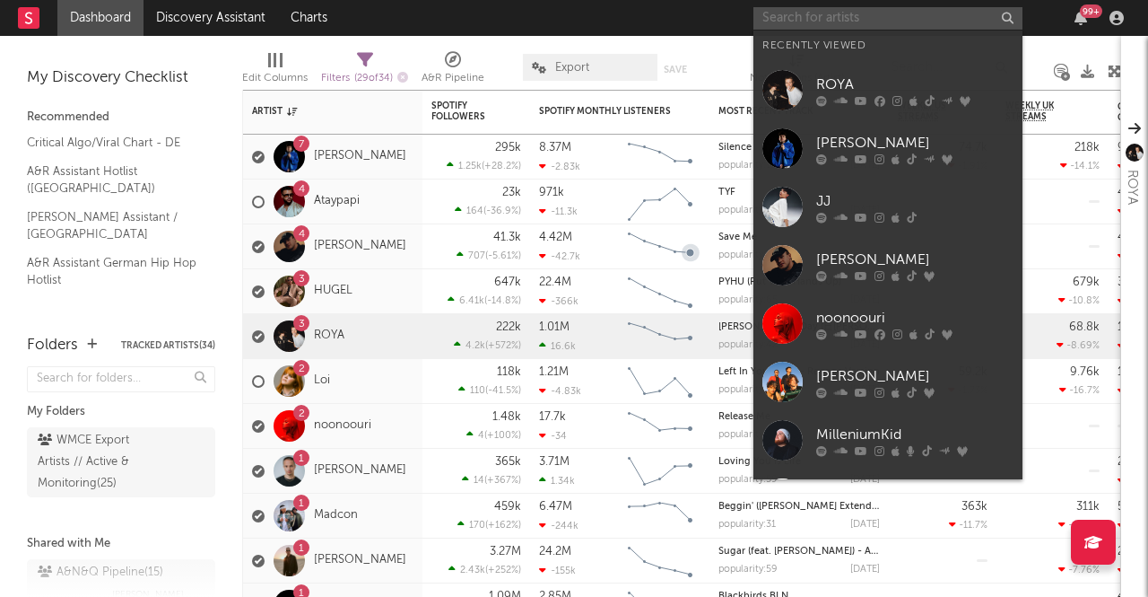  I want to click on div: Shared with Me, so click(121, 544).